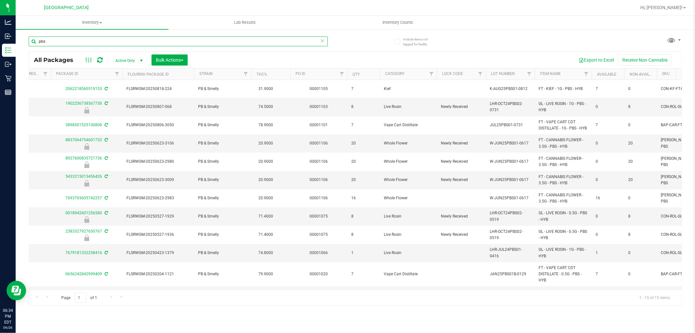 The image size is (695, 333). I want to click on span: FLSRWGM-20250807-068, so click(158, 107).